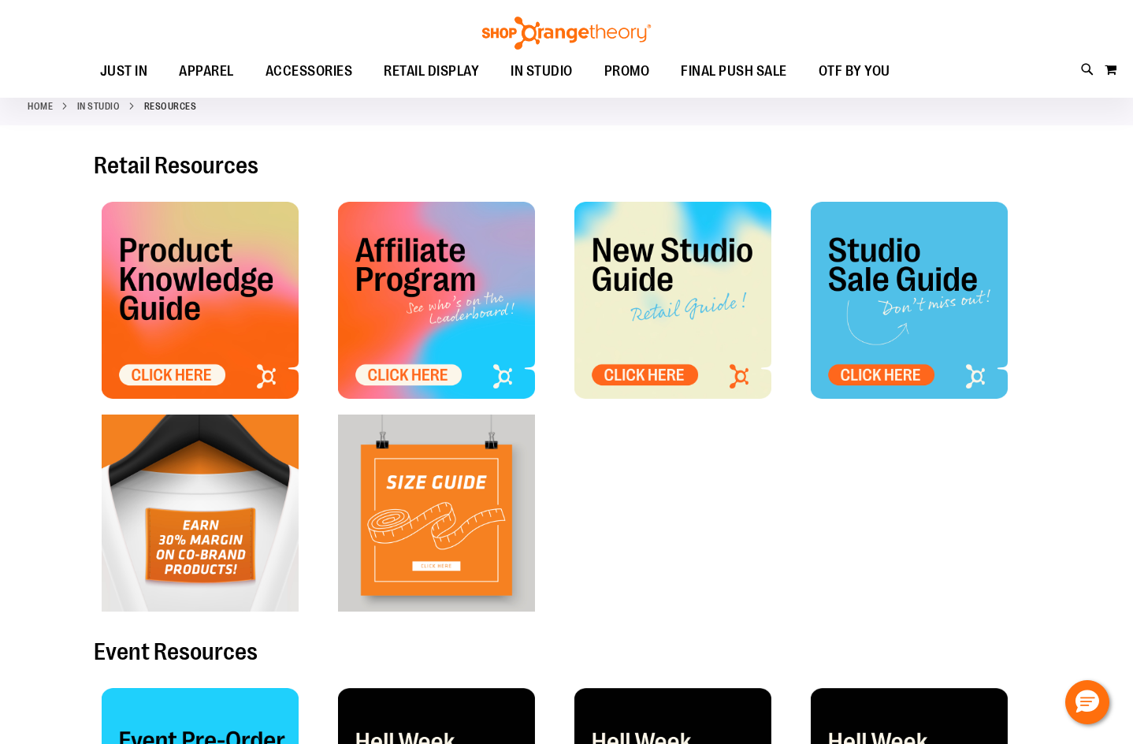 The width and height of the screenshot is (1133, 744). I want to click on a: PROMO, so click(627, 72).